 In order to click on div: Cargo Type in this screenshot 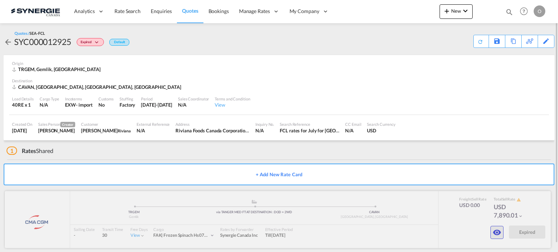, I will do `click(49, 99)`.